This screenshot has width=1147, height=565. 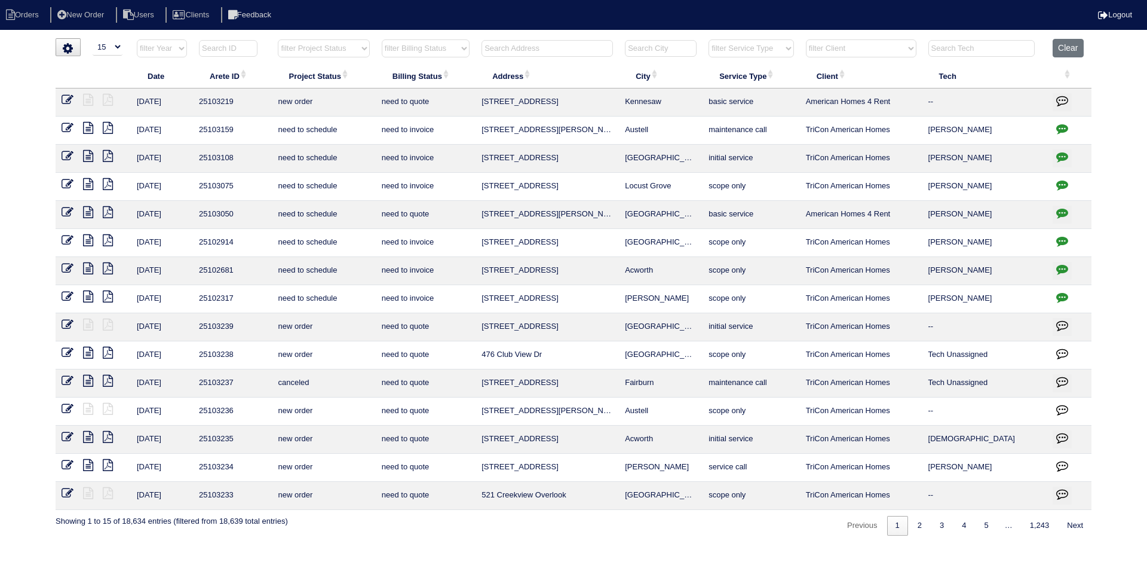 I want to click on td: 25103234, so click(x=232, y=467).